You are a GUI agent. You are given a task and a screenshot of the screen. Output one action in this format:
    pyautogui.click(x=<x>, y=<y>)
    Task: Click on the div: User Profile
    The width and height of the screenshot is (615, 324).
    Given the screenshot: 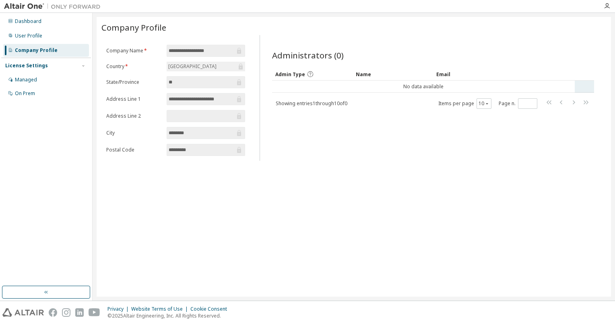 What is the action you would take?
    pyautogui.click(x=29, y=36)
    